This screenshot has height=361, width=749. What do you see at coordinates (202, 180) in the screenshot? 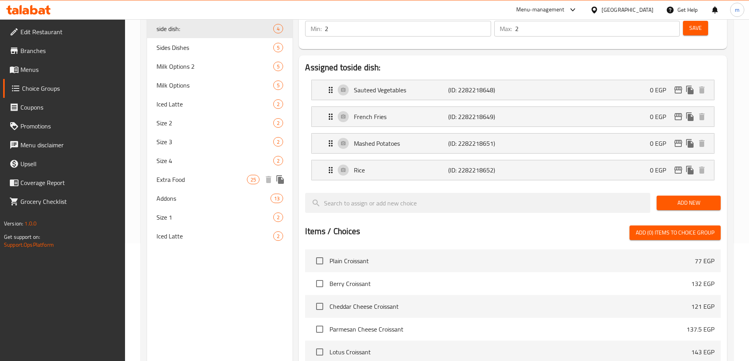
I see `span: Extra Food` at bounding box center [202, 180].